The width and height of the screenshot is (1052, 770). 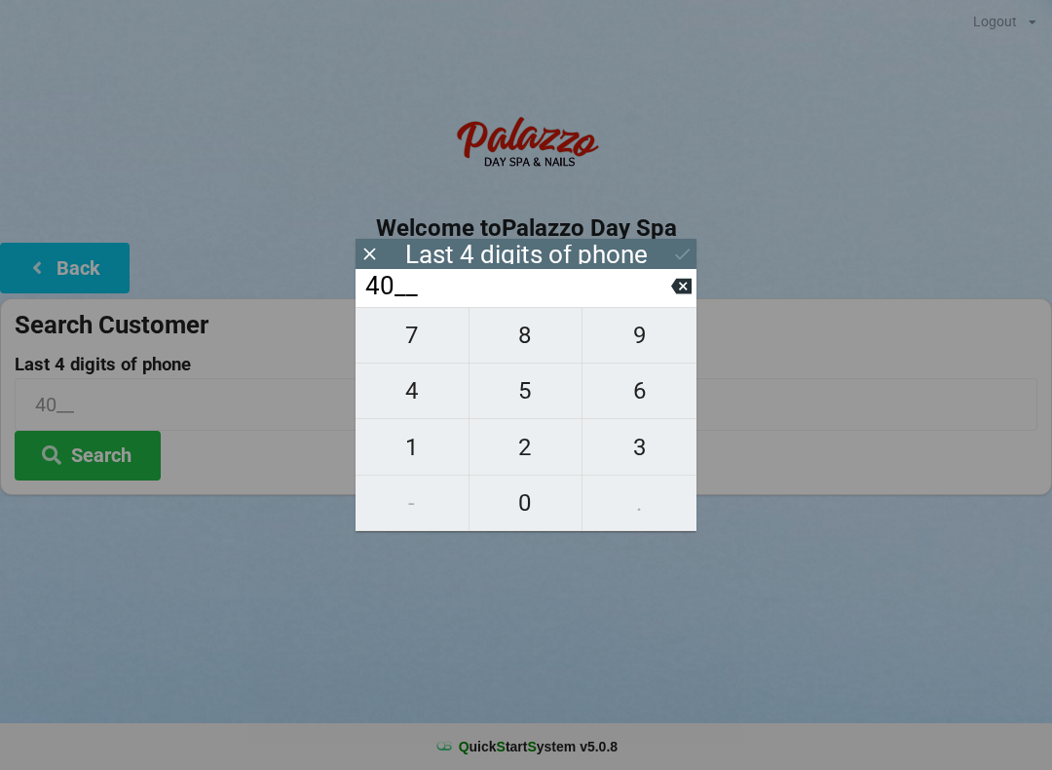 I want to click on span: 1, so click(x=412, y=447).